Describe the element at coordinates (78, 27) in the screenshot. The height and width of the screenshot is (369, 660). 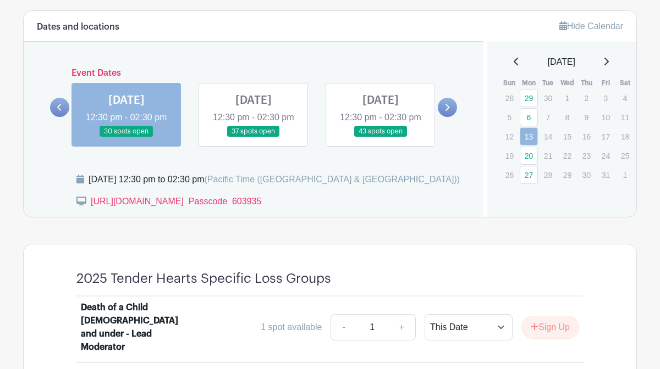
I see `h6: Dates and locations` at that location.